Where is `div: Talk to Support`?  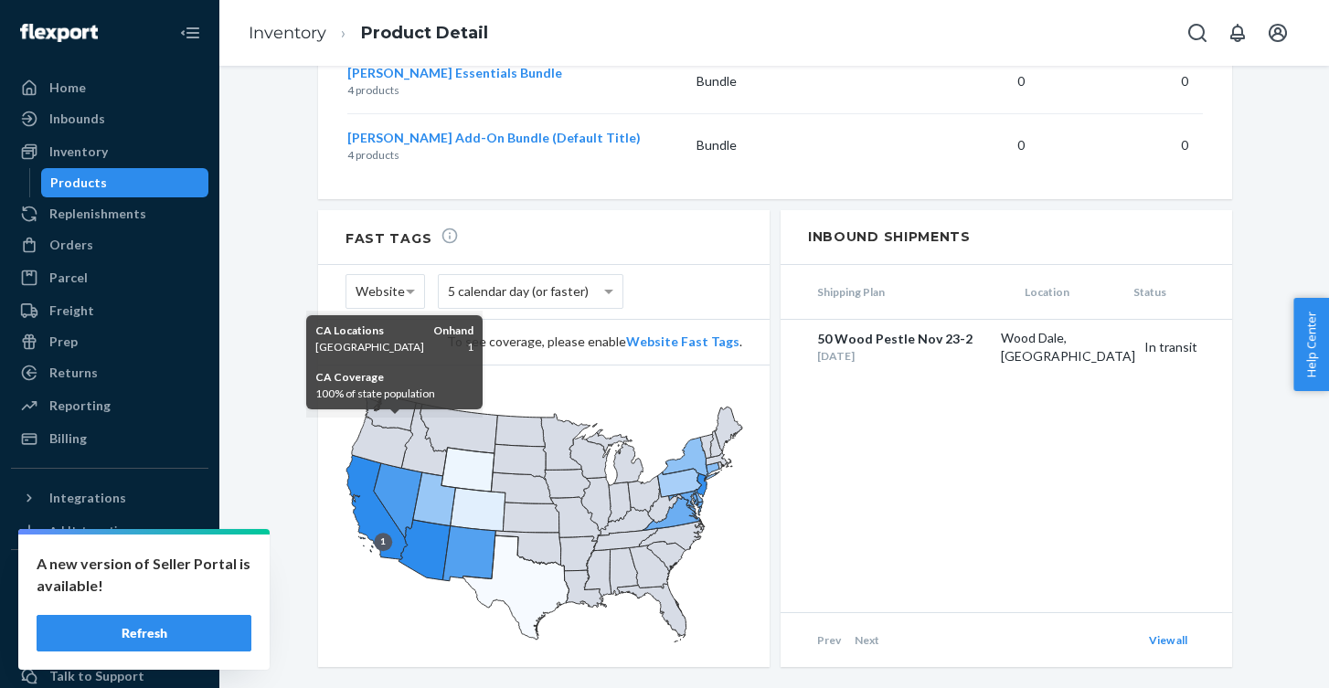 div: Talk to Support is located at coordinates (97, 677).